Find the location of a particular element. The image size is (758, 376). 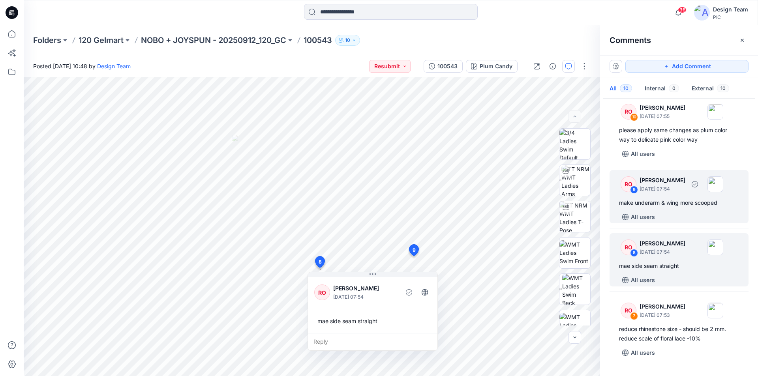

img: avatar is located at coordinates (702, 13).